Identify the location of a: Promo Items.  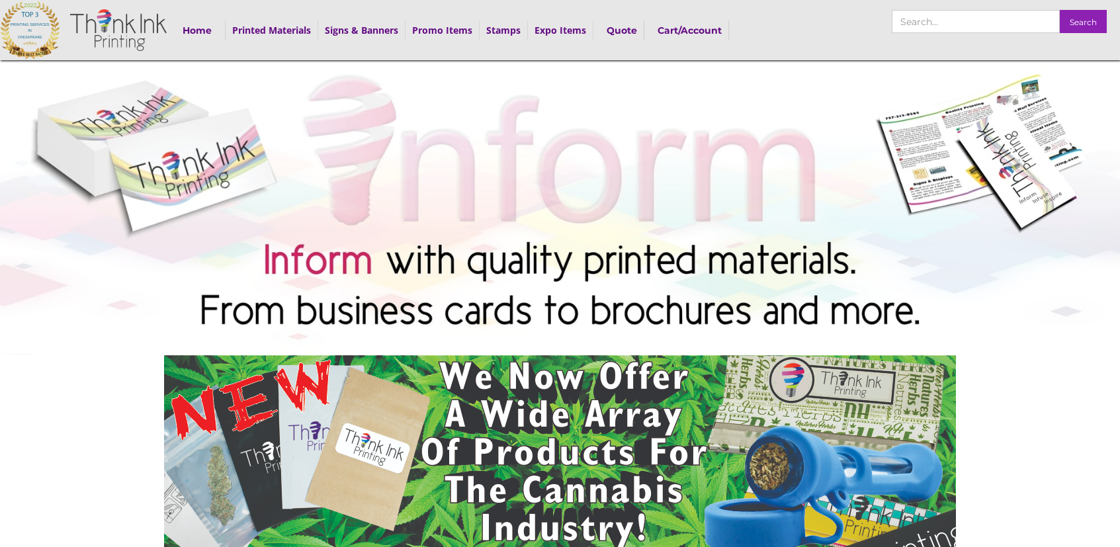
(442, 30).